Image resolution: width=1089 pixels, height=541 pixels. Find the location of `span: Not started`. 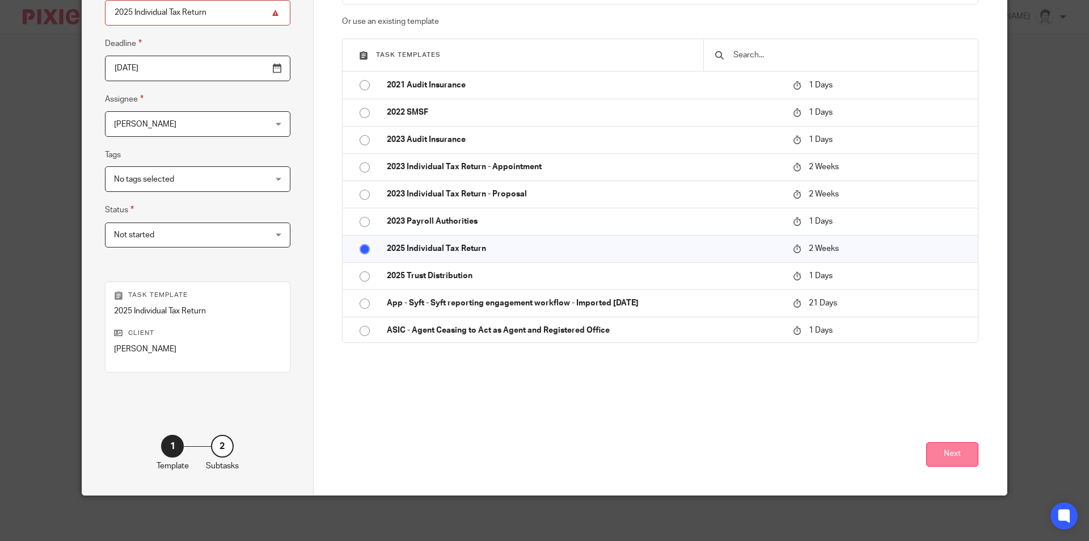

span: Not started is located at coordinates (134, 235).